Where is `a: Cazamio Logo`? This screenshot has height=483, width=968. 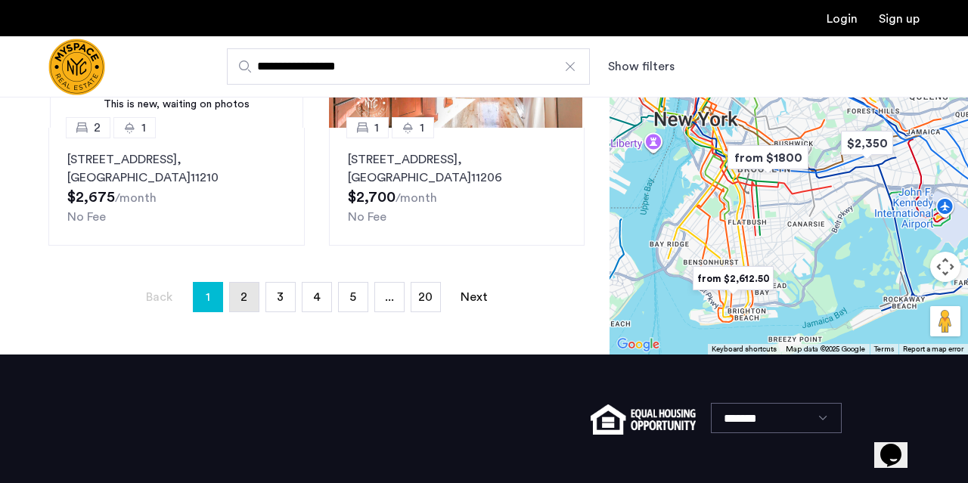
a: Cazamio Logo is located at coordinates (76, 67).